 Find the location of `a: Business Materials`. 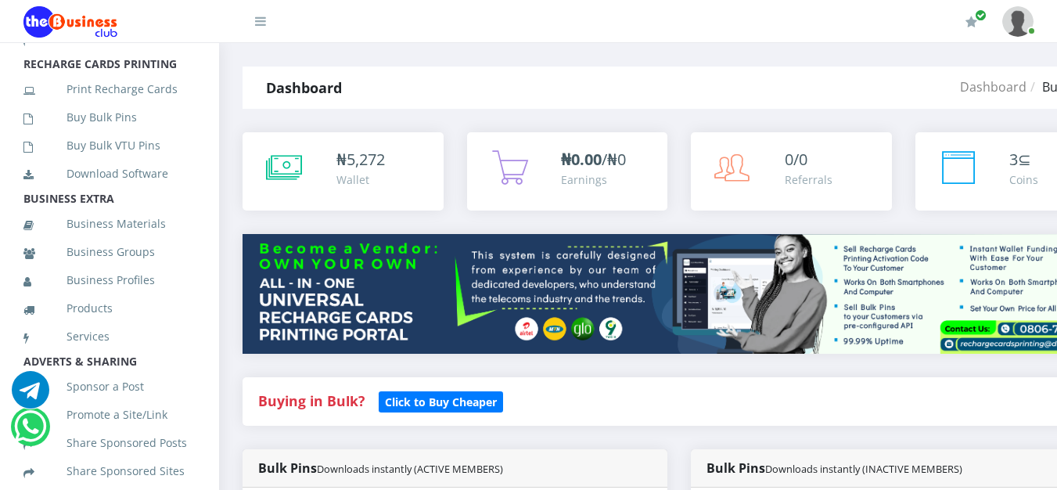

a: Business Materials is located at coordinates (110, 224).